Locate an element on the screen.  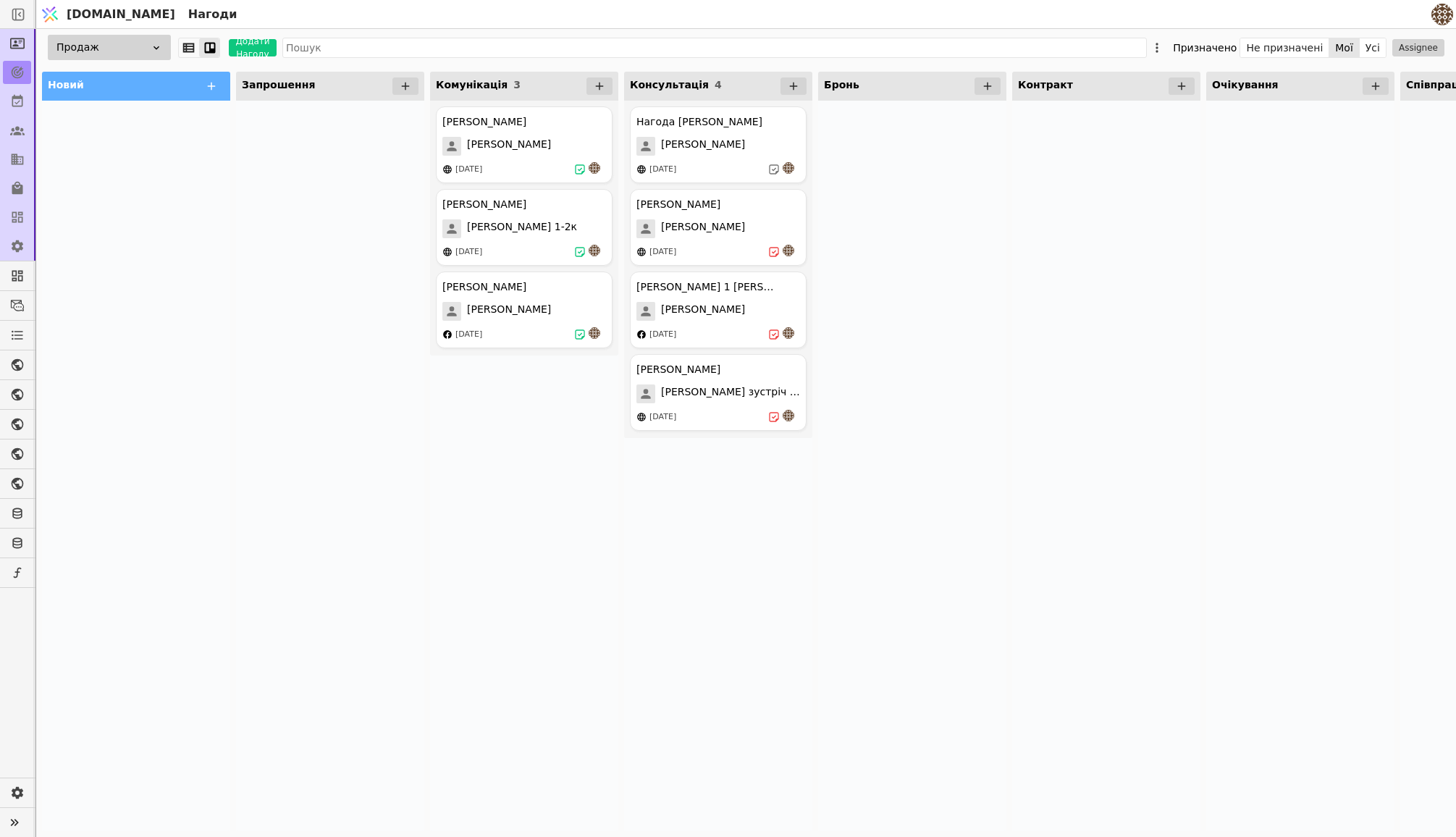
div: Продаж is located at coordinates (110, 47).